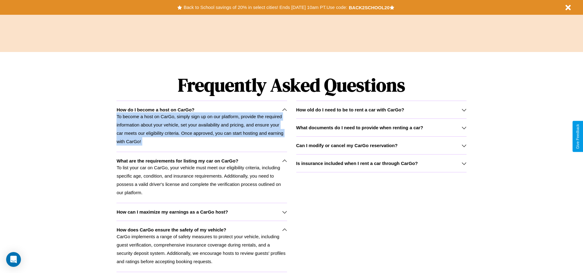  Describe the element at coordinates (360, 127) in the screenshot. I see `h3: What documents do I need to provide when renting a car?` at that location.